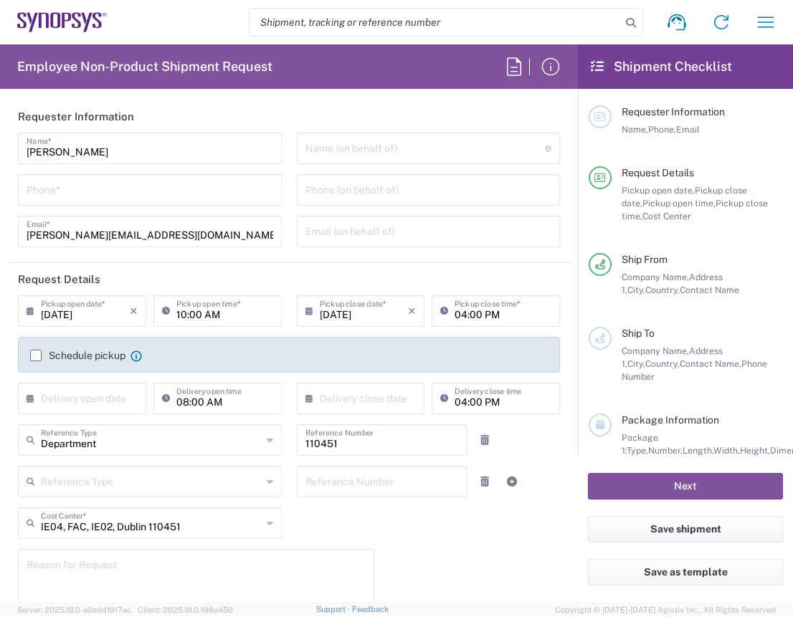 This screenshot has height=617, width=793. What do you see at coordinates (698, 450) in the screenshot?
I see `span: Length,` at bounding box center [698, 450].